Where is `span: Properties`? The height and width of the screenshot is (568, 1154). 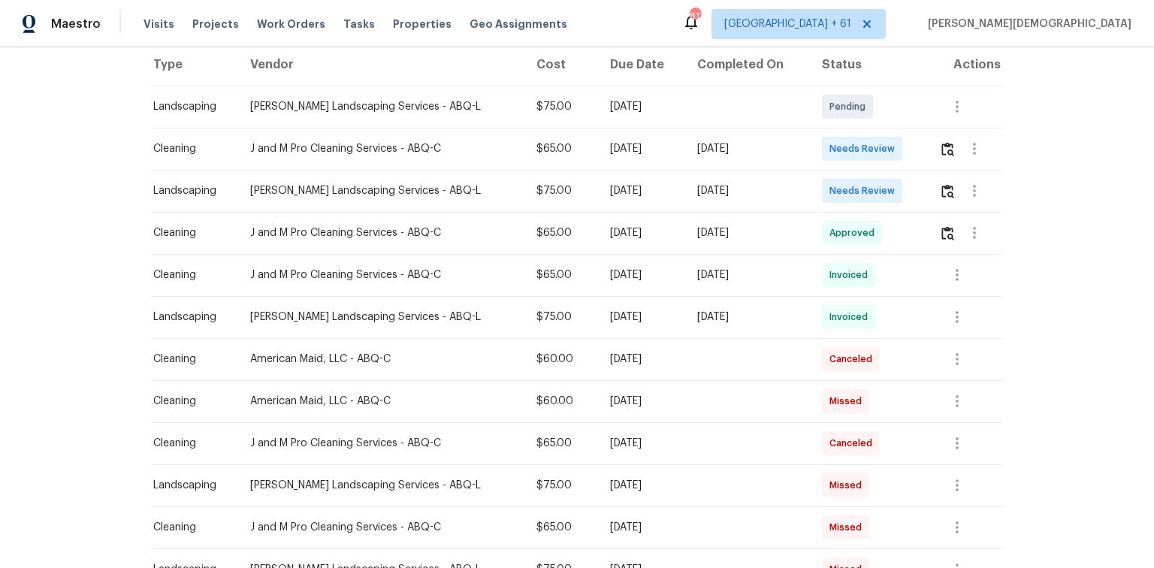 span: Properties is located at coordinates (422, 24).